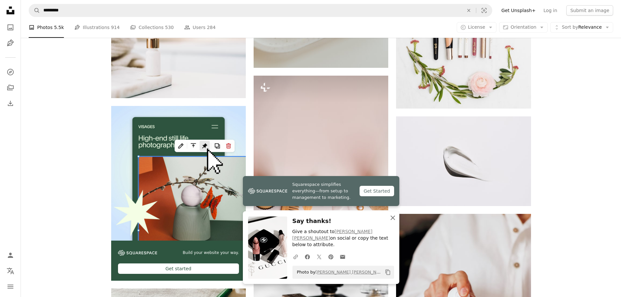 Image resolution: width=621 pixels, height=297 pixels. What do you see at coordinates (477, 27) in the screenshot?
I see `button: License` at bounding box center [477, 27].